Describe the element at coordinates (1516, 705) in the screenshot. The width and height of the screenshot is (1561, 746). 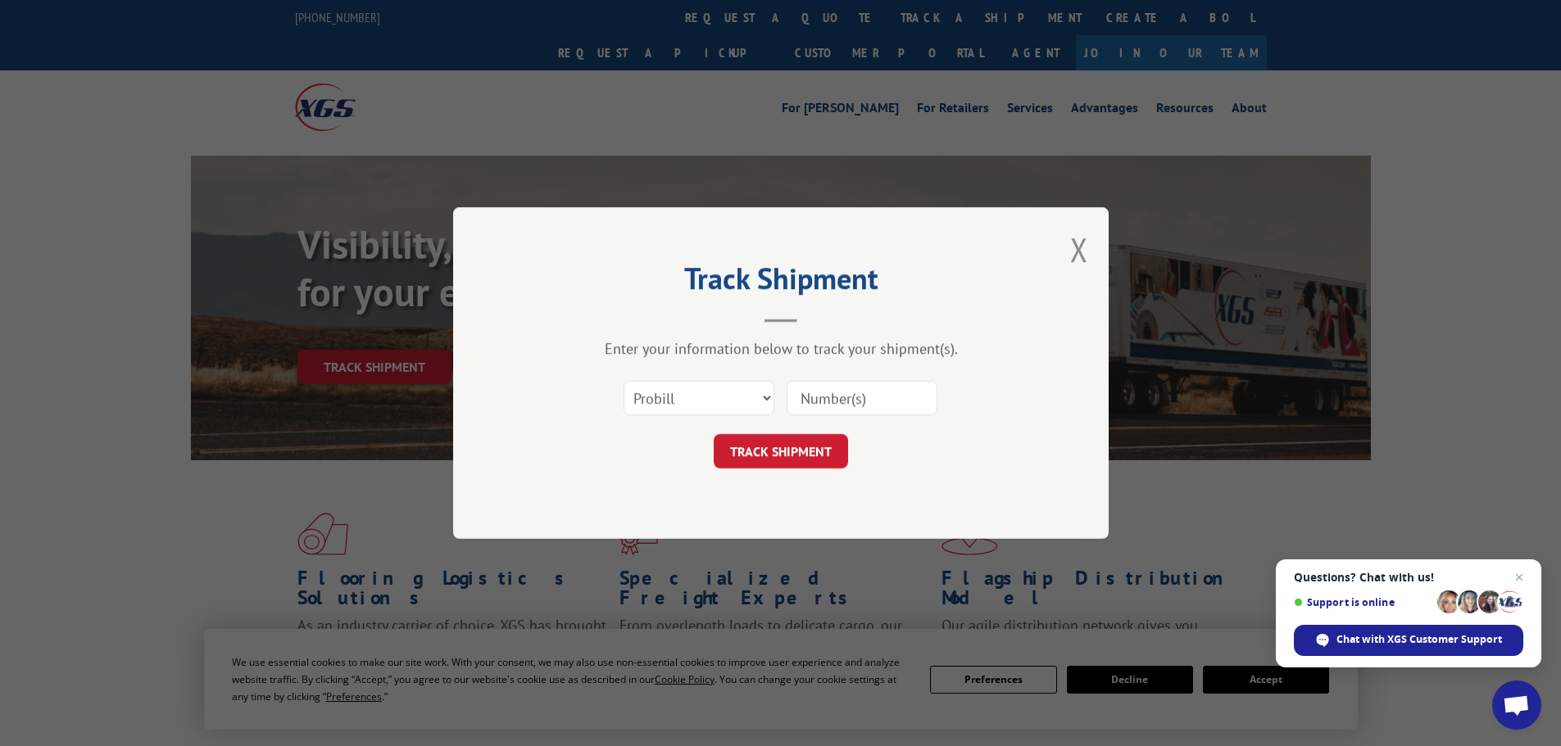
I see `div: Open chat` at that location.